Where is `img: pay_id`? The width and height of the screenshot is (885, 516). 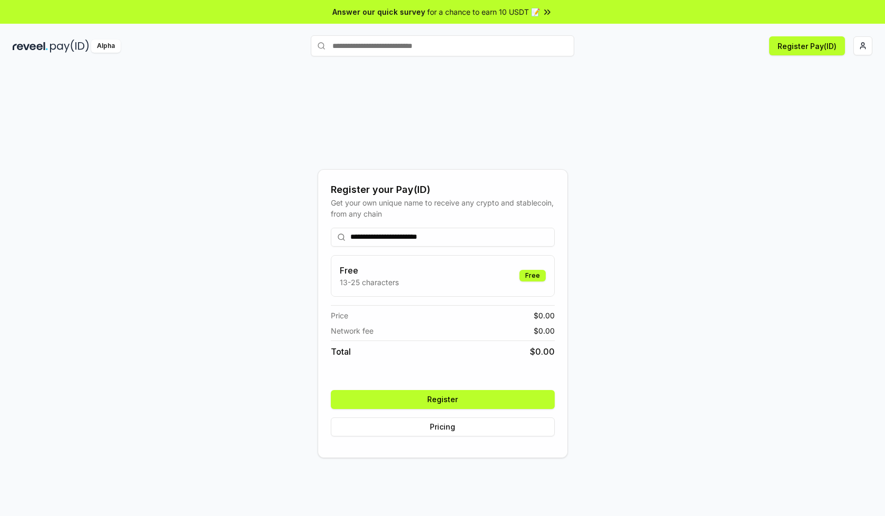
img: pay_id is located at coordinates (70, 46).